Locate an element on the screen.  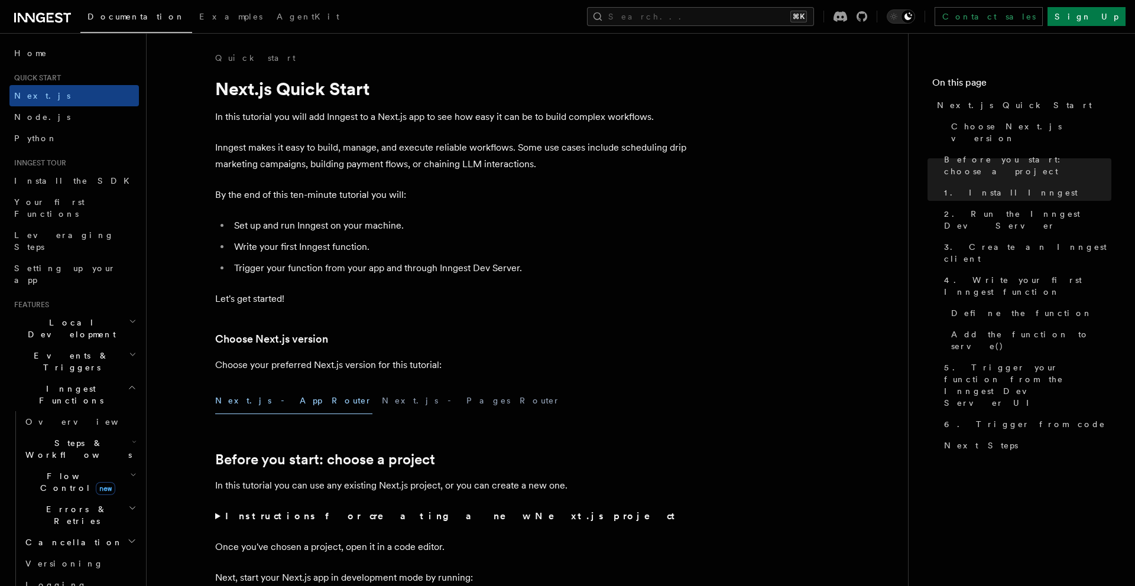
a: 3. Create an Inngest client is located at coordinates (1025, 253).